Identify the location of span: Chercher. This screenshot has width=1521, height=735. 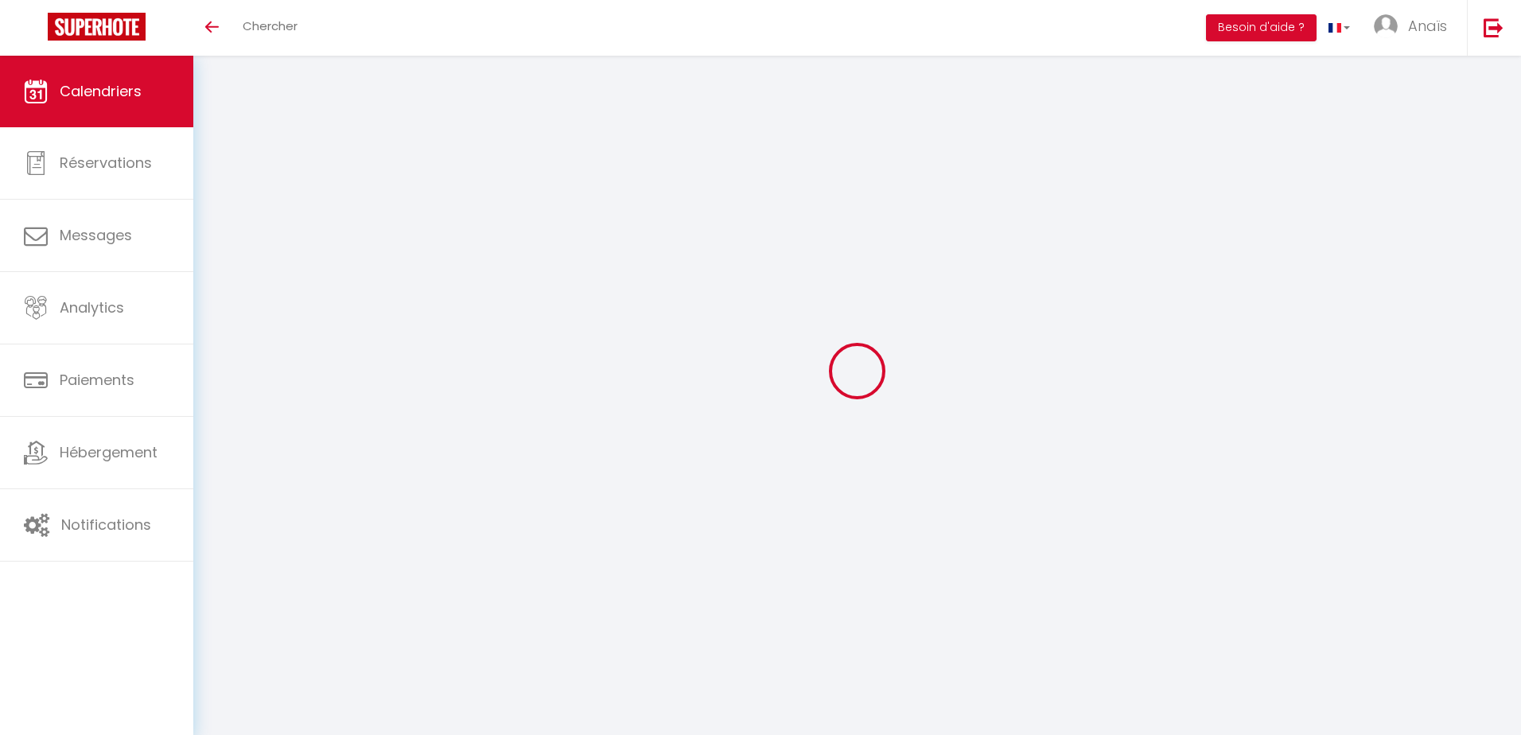
(270, 25).